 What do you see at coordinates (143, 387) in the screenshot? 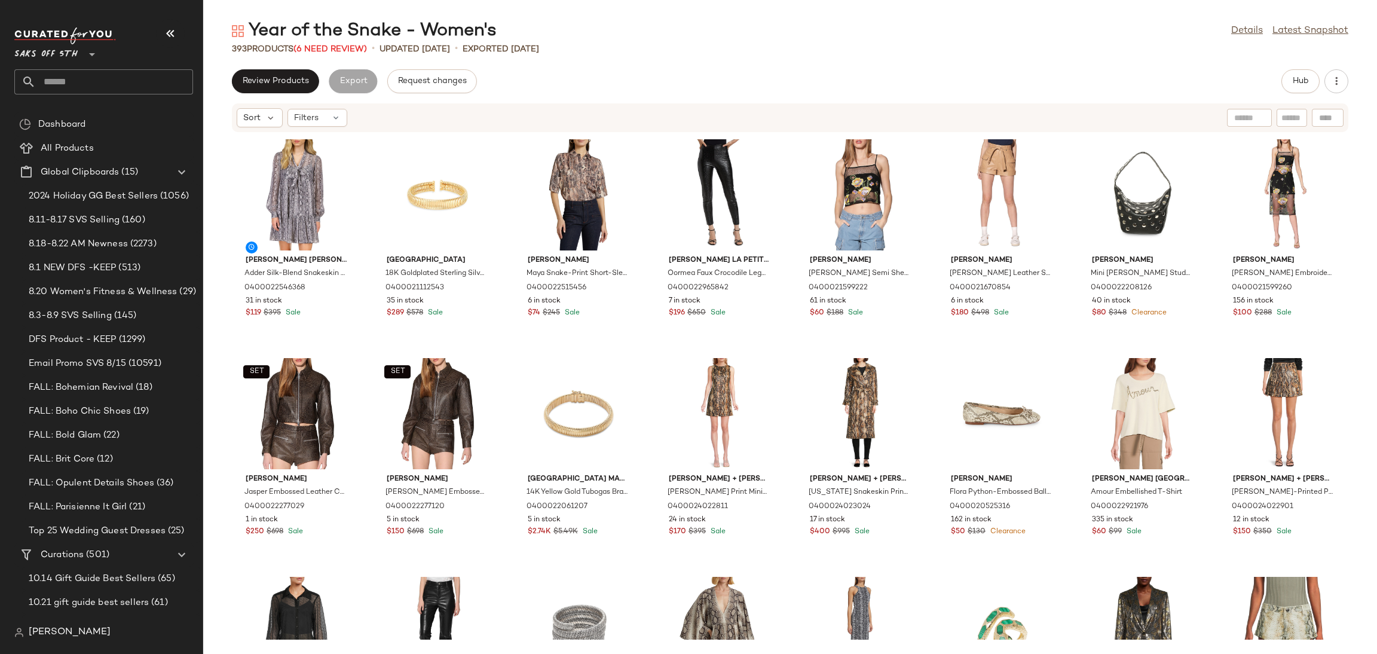
I see `span: (18)` at bounding box center [143, 387].